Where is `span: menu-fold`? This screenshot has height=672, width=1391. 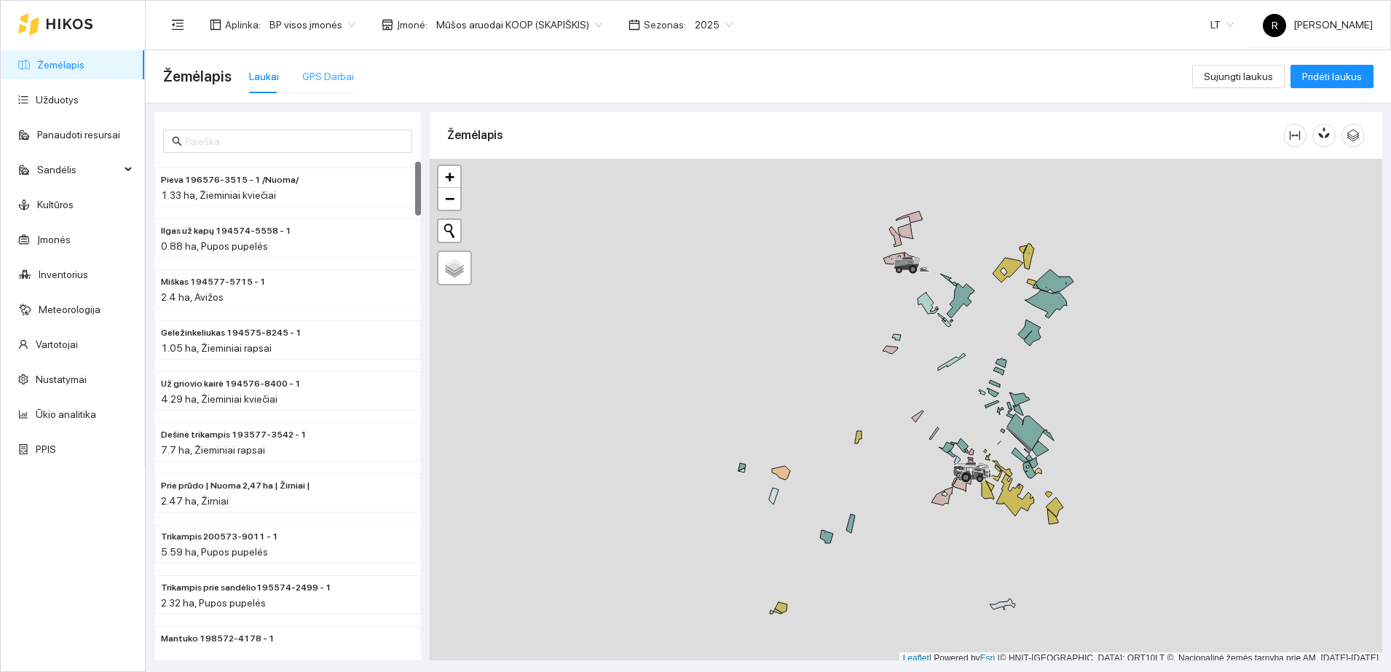
span: menu-fold is located at coordinates (178, 25).